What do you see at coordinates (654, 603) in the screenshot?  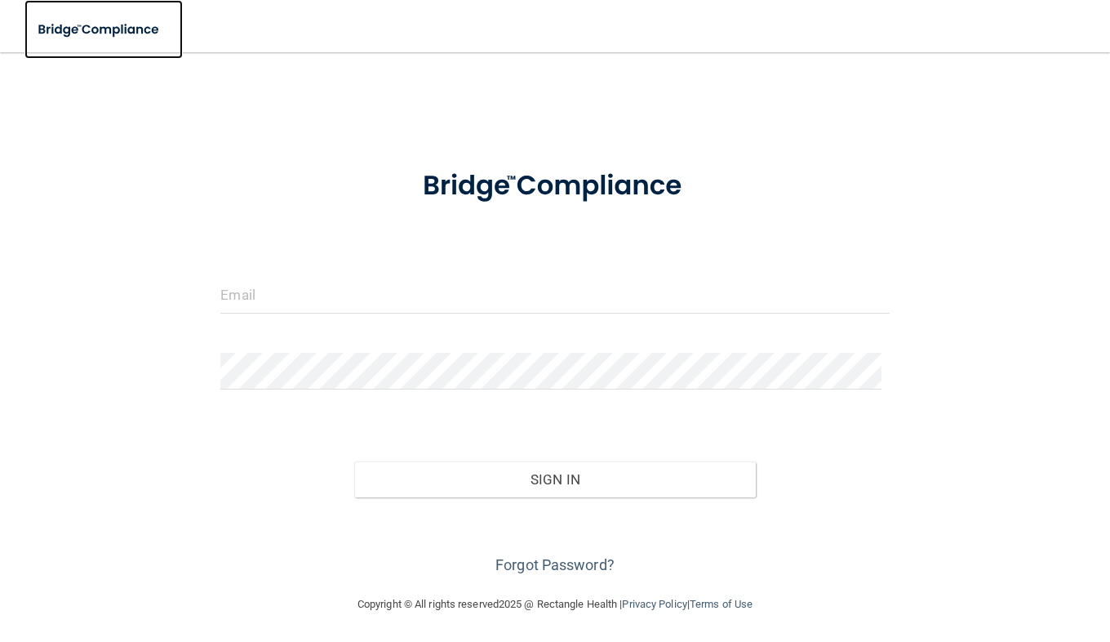 I see `a: Privacy Policy` at bounding box center [654, 603].